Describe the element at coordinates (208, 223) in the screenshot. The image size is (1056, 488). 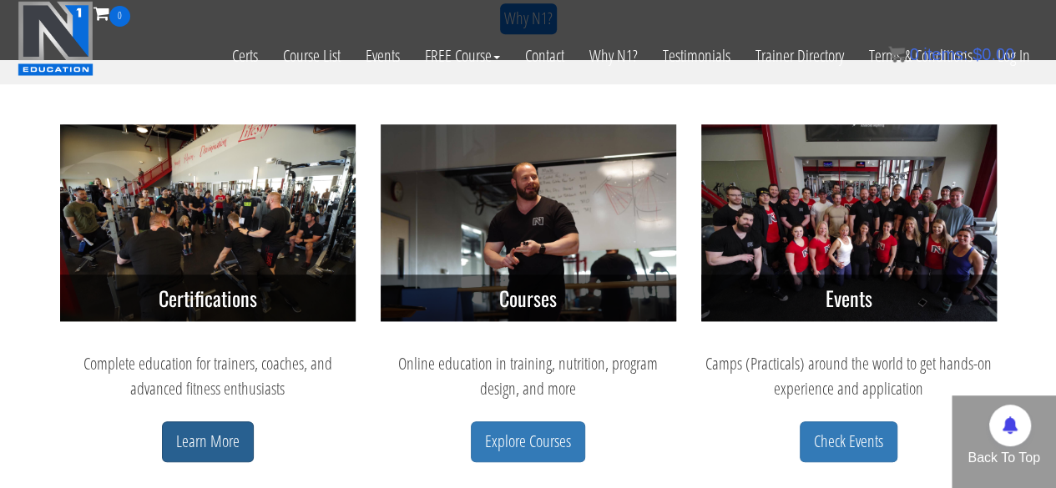
I see `img: n1-certifications` at that location.